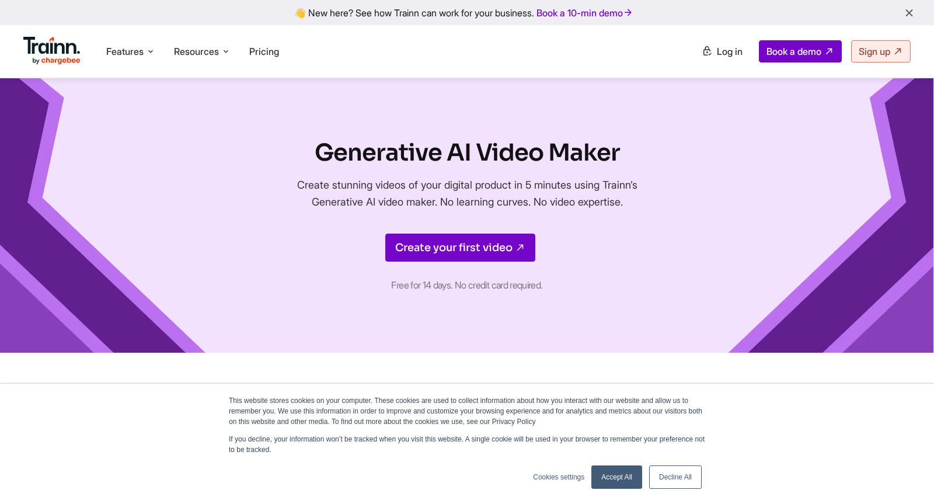  Describe the element at coordinates (467, 411) in the screenshot. I see `p: This website stores cookies on your computer. These cookies are used to collect information about...` at that location.